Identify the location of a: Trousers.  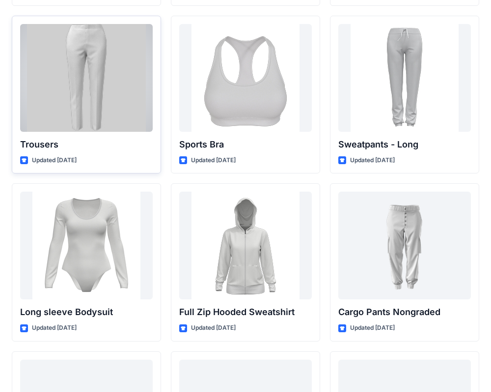
(86, 78).